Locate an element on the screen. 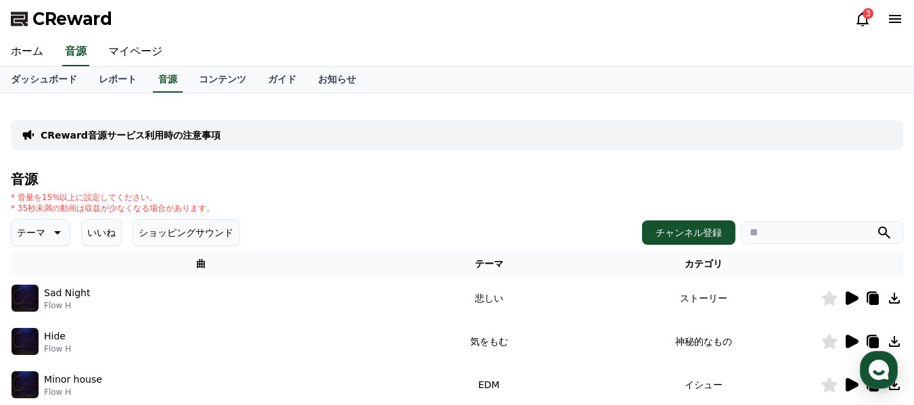  p: Minor house is located at coordinates (73, 379).